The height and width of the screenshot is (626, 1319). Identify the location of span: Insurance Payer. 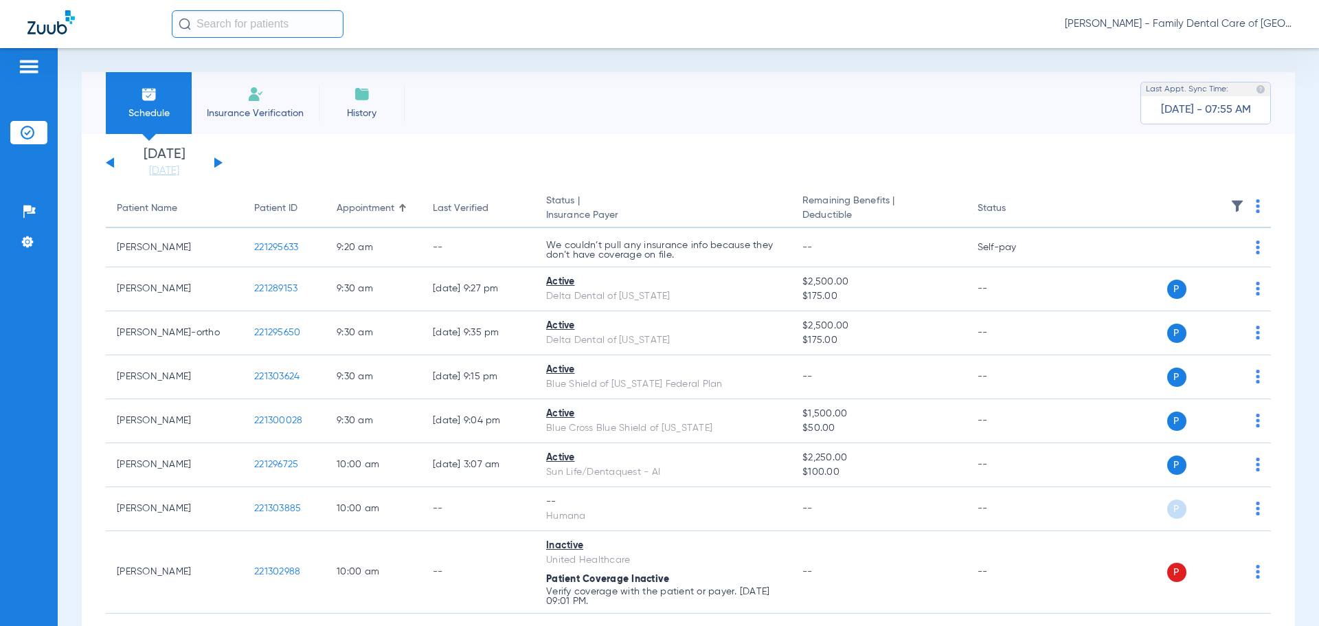
(663, 215).